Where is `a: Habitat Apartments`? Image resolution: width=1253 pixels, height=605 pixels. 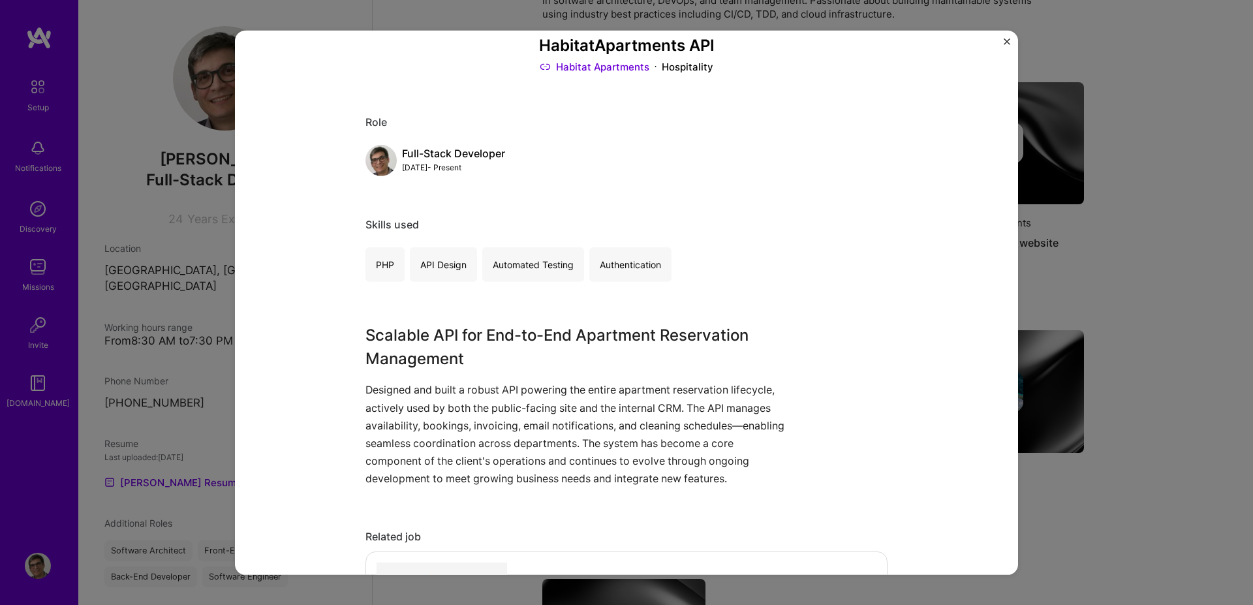
a: Habitat Apartments is located at coordinates (595, 67).